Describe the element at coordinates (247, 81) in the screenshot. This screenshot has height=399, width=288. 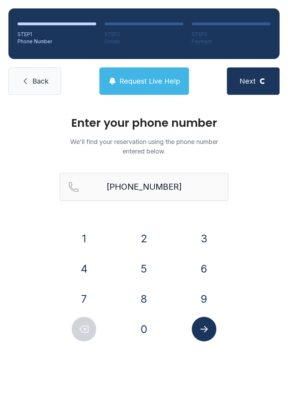
I see `span: Next` at that location.